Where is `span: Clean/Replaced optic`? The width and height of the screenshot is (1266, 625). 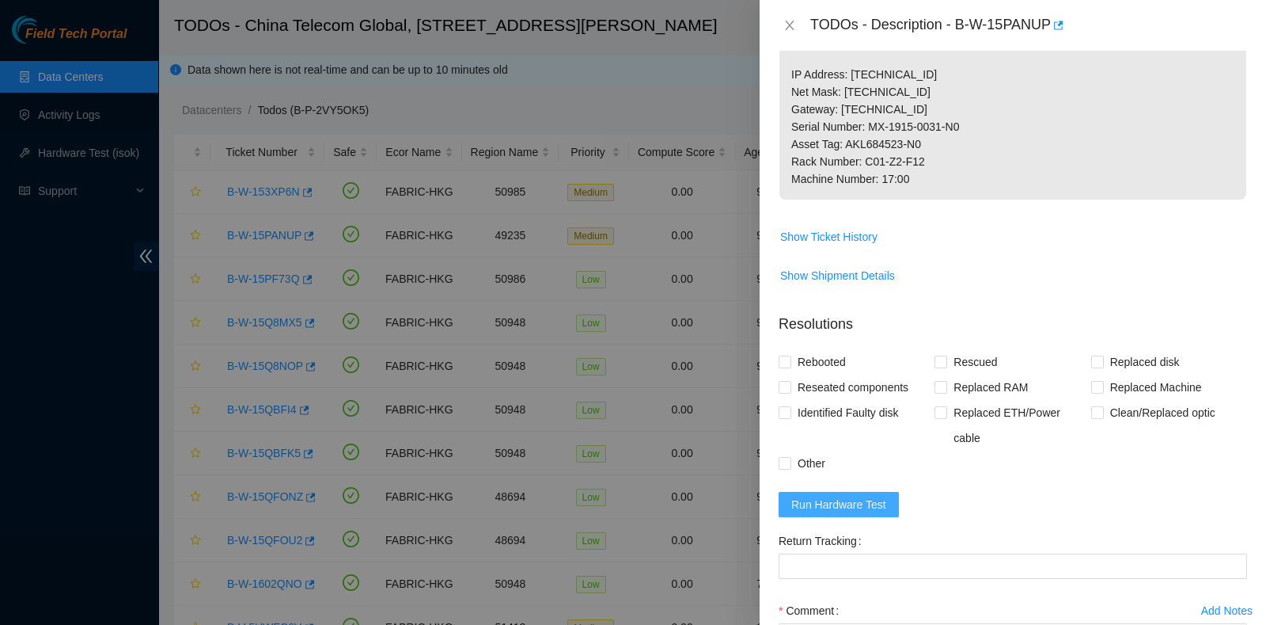
span: Clean/Replaced optic is located at coordinates (1163, 412).